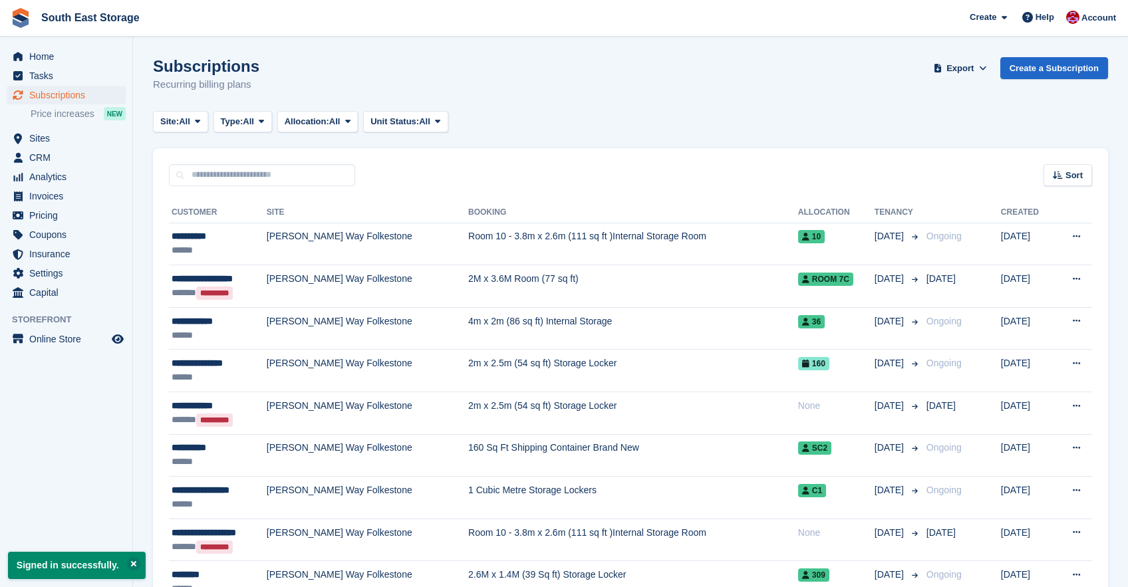  Describe the element at coordinates (217, 213) in the screenshot. I see `th: Customer` at that location.